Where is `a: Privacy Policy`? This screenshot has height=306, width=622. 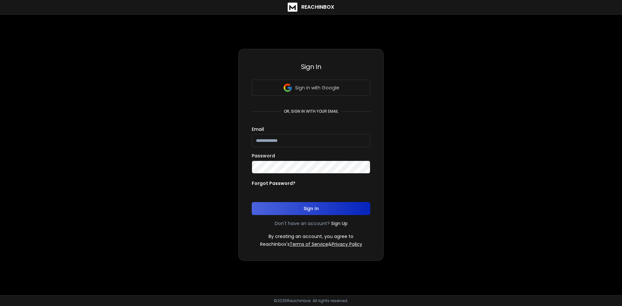
a: Privacy Policy is located at coordinates (347, 244).